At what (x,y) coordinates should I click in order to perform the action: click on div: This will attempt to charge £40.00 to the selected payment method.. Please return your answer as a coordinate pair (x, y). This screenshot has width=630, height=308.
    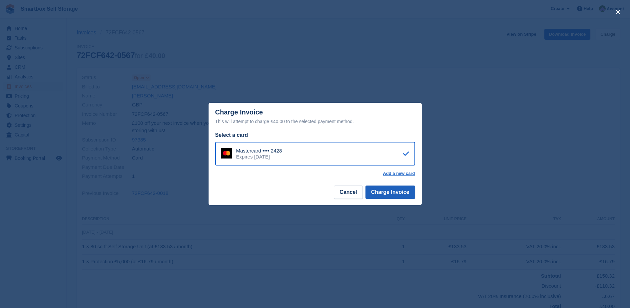
    Looking at the image, I should click on (315, 121).